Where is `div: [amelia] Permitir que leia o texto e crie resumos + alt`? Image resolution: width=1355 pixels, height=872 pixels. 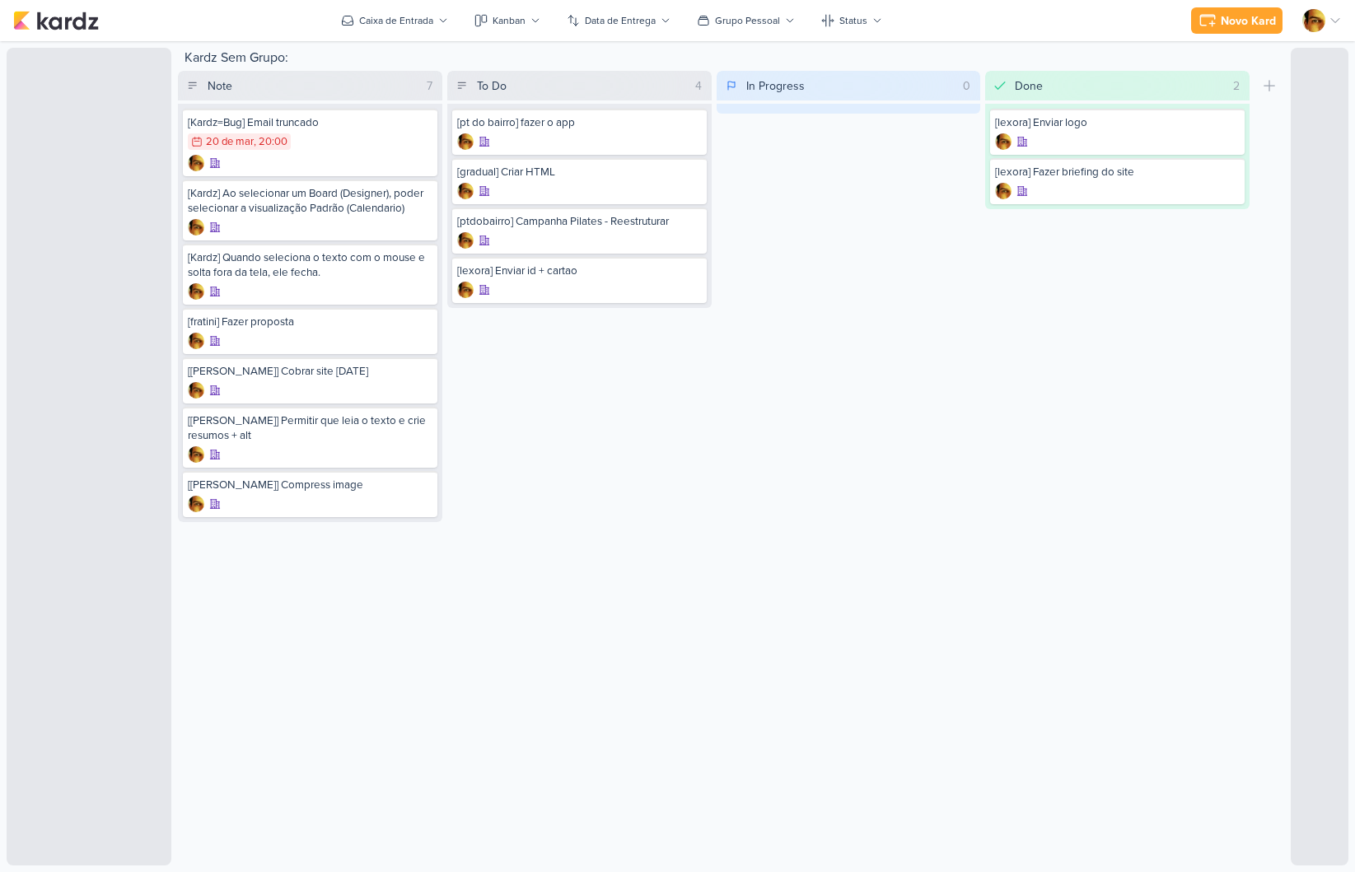
div: [amelia] Permitir que leia o texto e crie resumos + alt is located at coordinates (310, 428).